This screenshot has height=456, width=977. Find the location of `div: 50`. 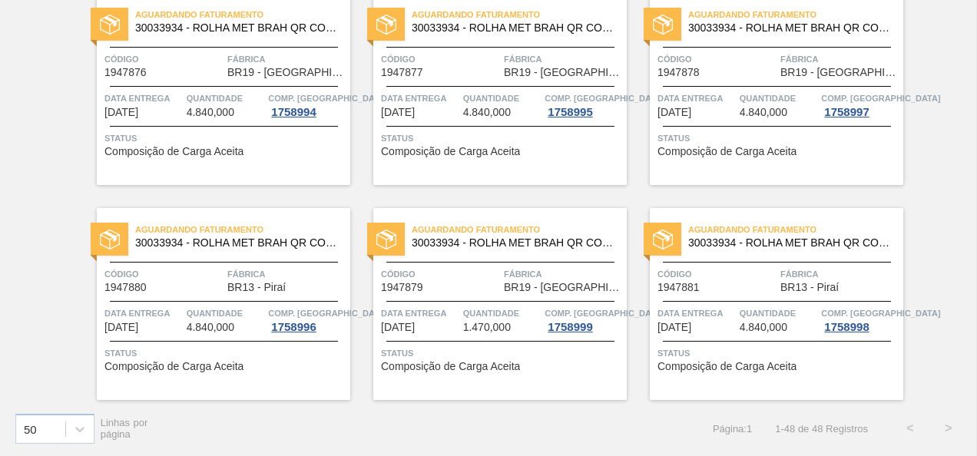

div: 50 is located at coordinates (30, 428).